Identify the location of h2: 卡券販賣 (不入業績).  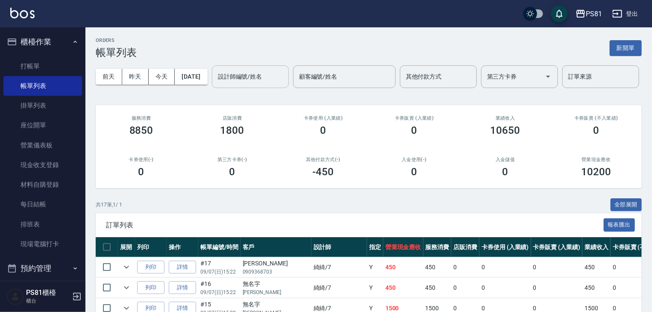
(596, 118).